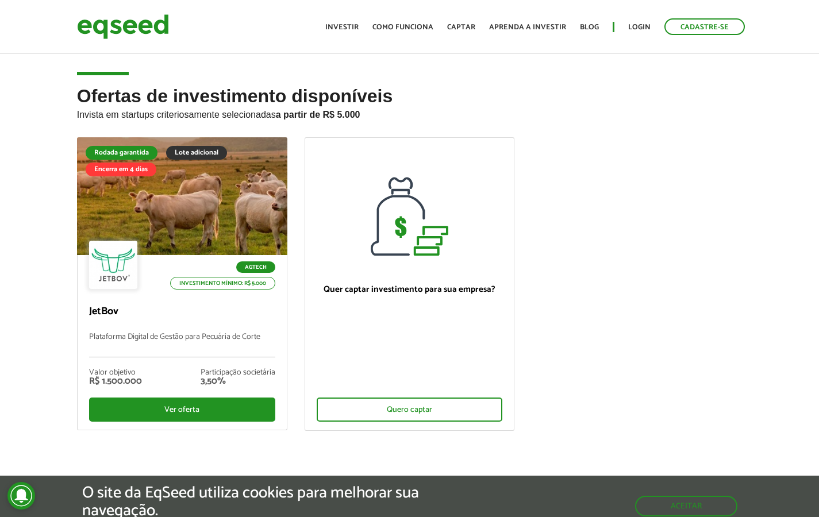 The image size is (819, 517). What do you see at coordinates (639, 27) in the screenshot?
I see `a: Login` at bounding box center [639, 27].